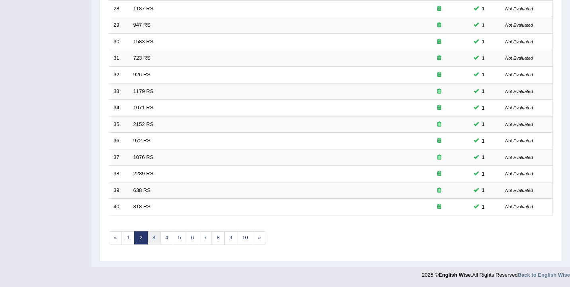 The image size is (570, 287). What do you see at coordinates (119, 191) in the screenshot?
I see `td: 39` at bounding box center [119, 191].